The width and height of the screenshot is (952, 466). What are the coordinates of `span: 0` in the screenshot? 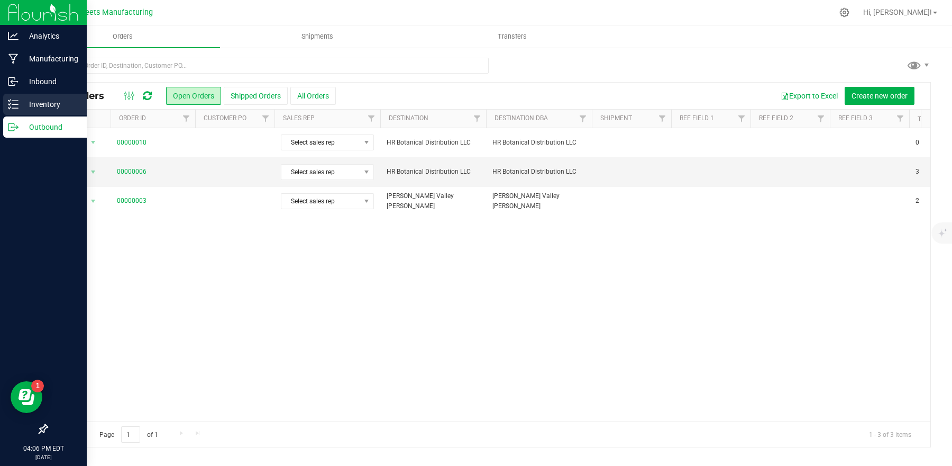 It's located at (917, 142).